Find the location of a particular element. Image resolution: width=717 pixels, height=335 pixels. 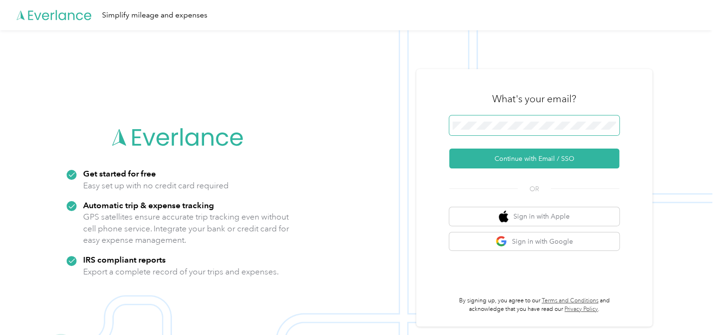

p: GPS satellites ensure accurate trip tracking even without cell phone service. Integrate your bank... is located at coordinates (186, 228).